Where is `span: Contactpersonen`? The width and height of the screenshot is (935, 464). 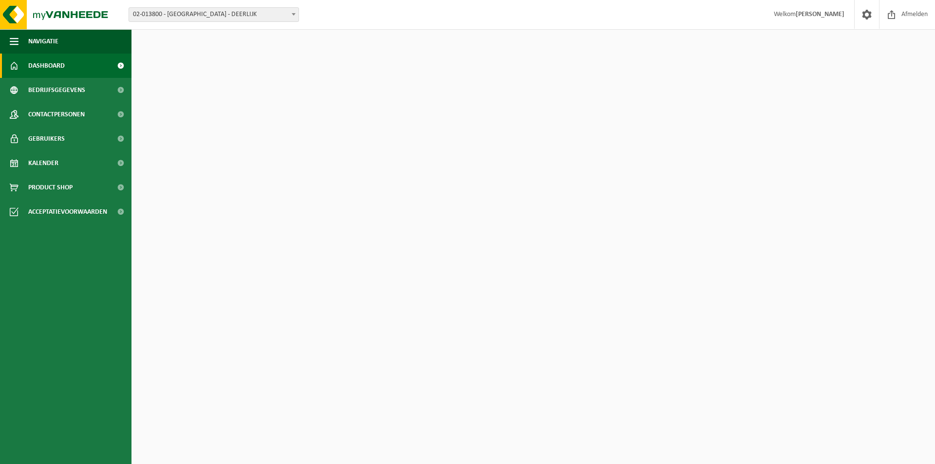
span: Contactpersonen is located at coordinates (56, 114).